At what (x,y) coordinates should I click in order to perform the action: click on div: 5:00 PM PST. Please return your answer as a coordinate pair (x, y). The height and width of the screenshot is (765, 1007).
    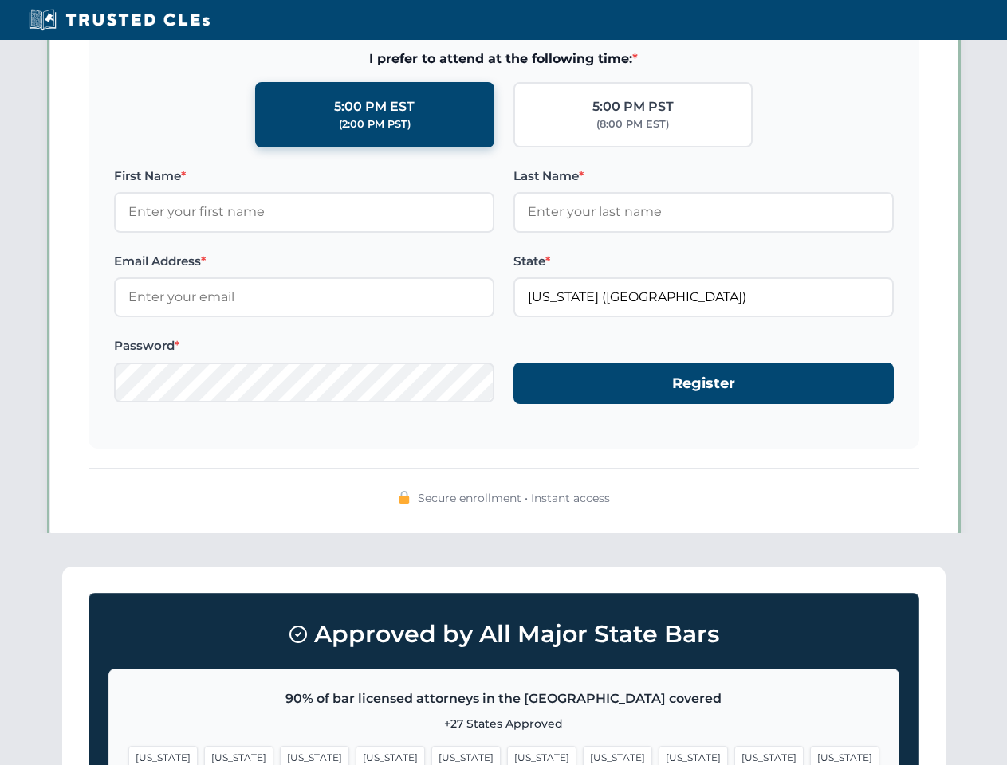
    Looking at the image, I should click on (633, 107).